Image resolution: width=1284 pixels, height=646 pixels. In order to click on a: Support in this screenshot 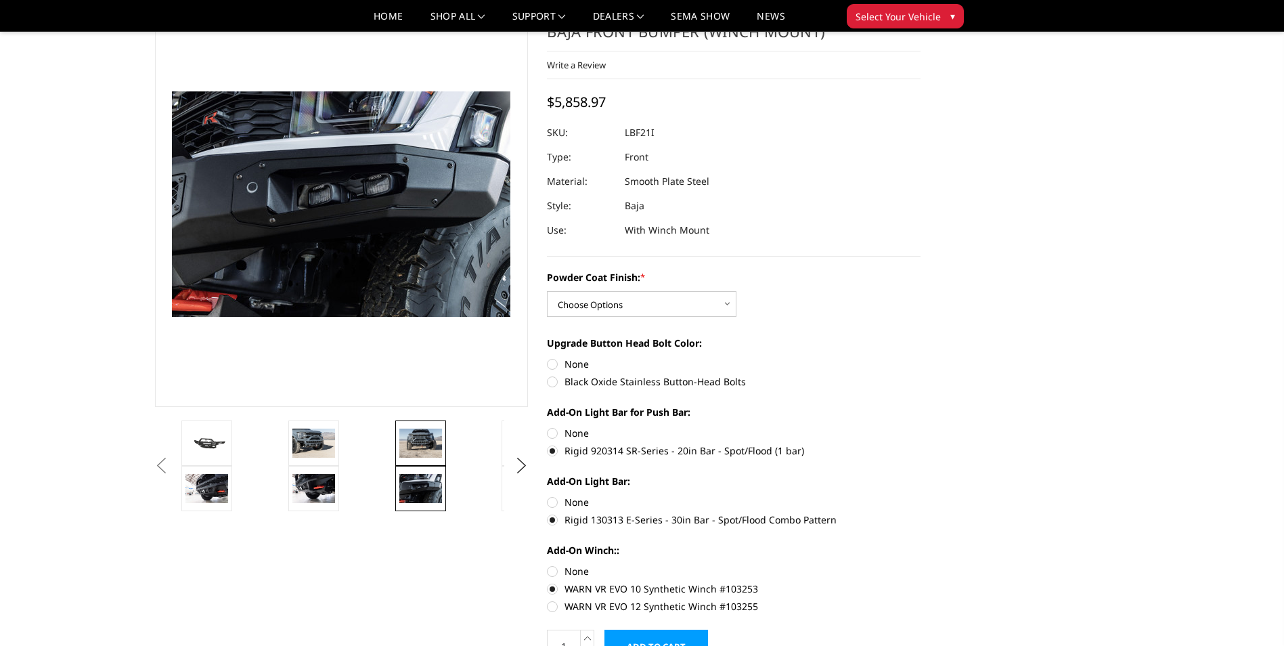, I will do `click(539, 21)`.